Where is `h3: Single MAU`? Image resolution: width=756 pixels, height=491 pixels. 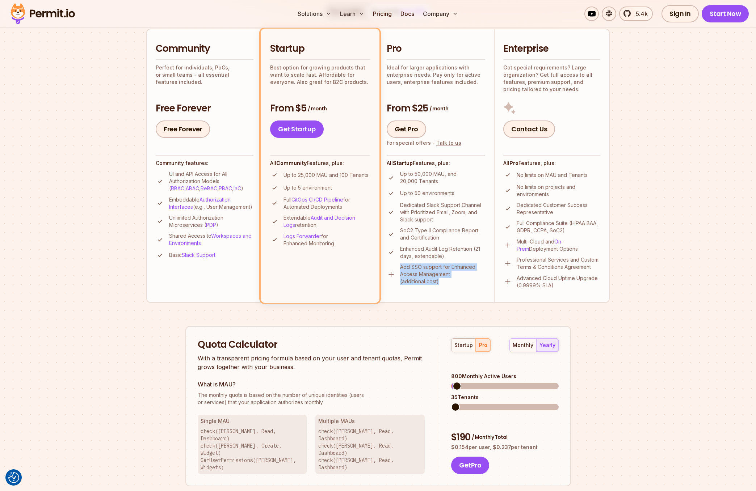
h3: Single MAU is located at coordinates (252, 421).